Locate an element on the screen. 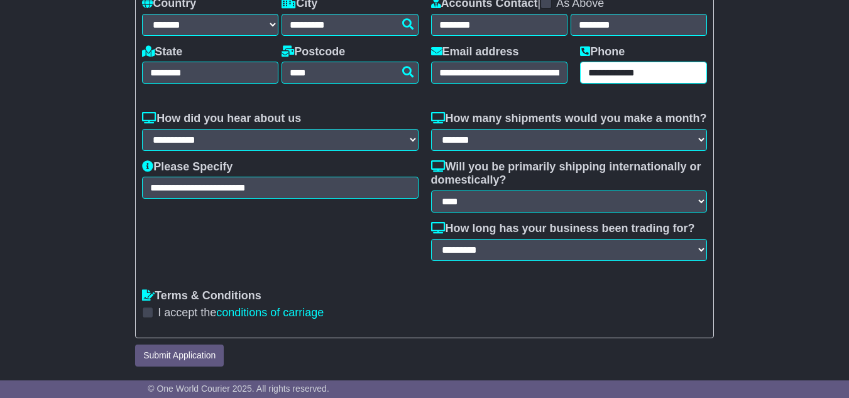 This screenshot has width=849, height=398. span: © One World Courier 2025. All rights reserved. is located at coordinates (238, 388).